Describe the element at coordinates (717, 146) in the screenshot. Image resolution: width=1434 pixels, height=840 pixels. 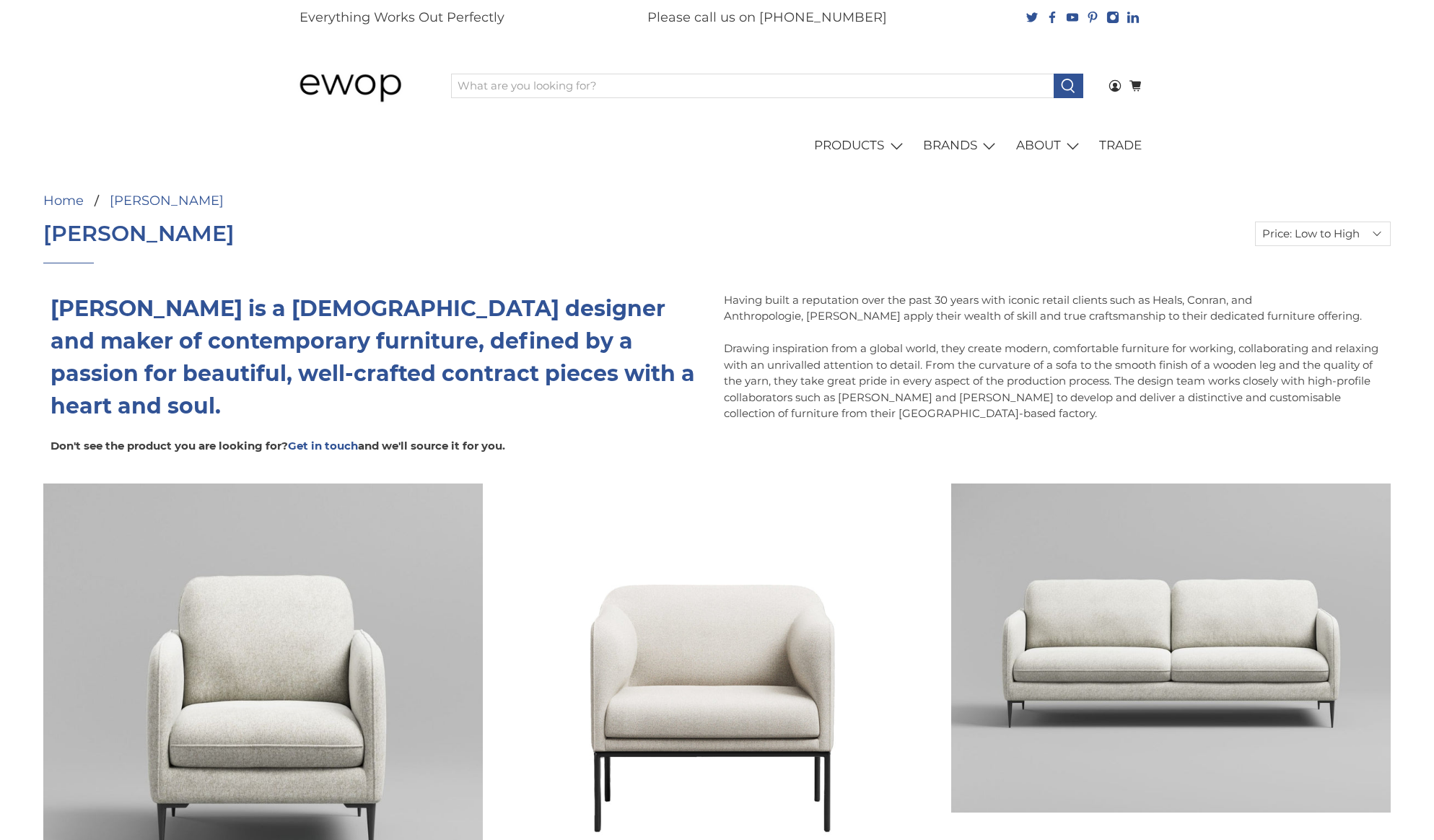
I see `nav: main navigation` at that location.